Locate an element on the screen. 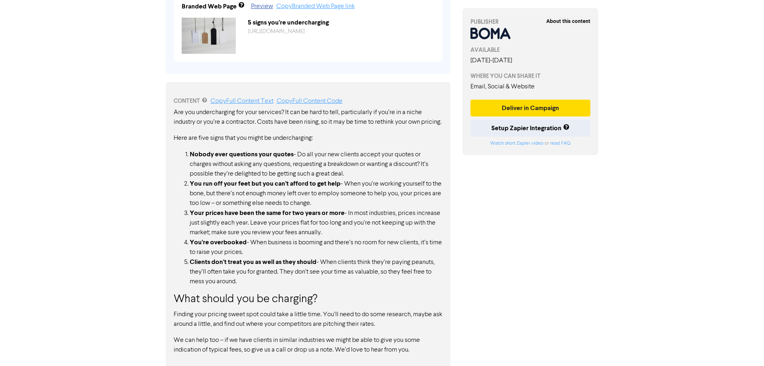 This screenshot has height=366, width=764. li: - When you’re working yourself to the bone, but there’s not enough money left over to employ some... is located at coordinates (316, 193).